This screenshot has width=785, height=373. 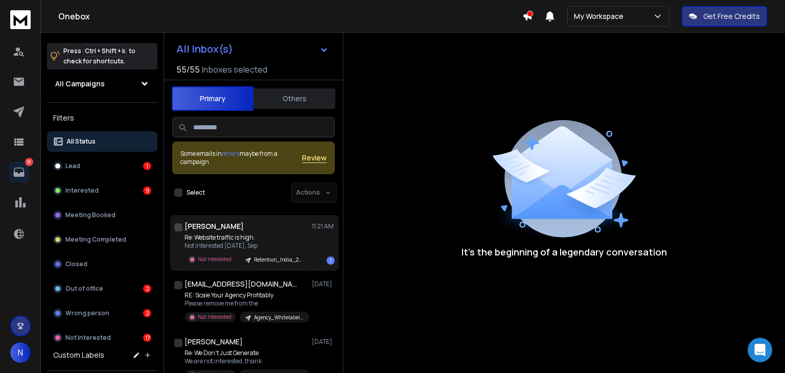 What do you see at coordinates (102, 240) in the screenshot?
I see `button: Meeting Completed` at bounding box center [102, 240].